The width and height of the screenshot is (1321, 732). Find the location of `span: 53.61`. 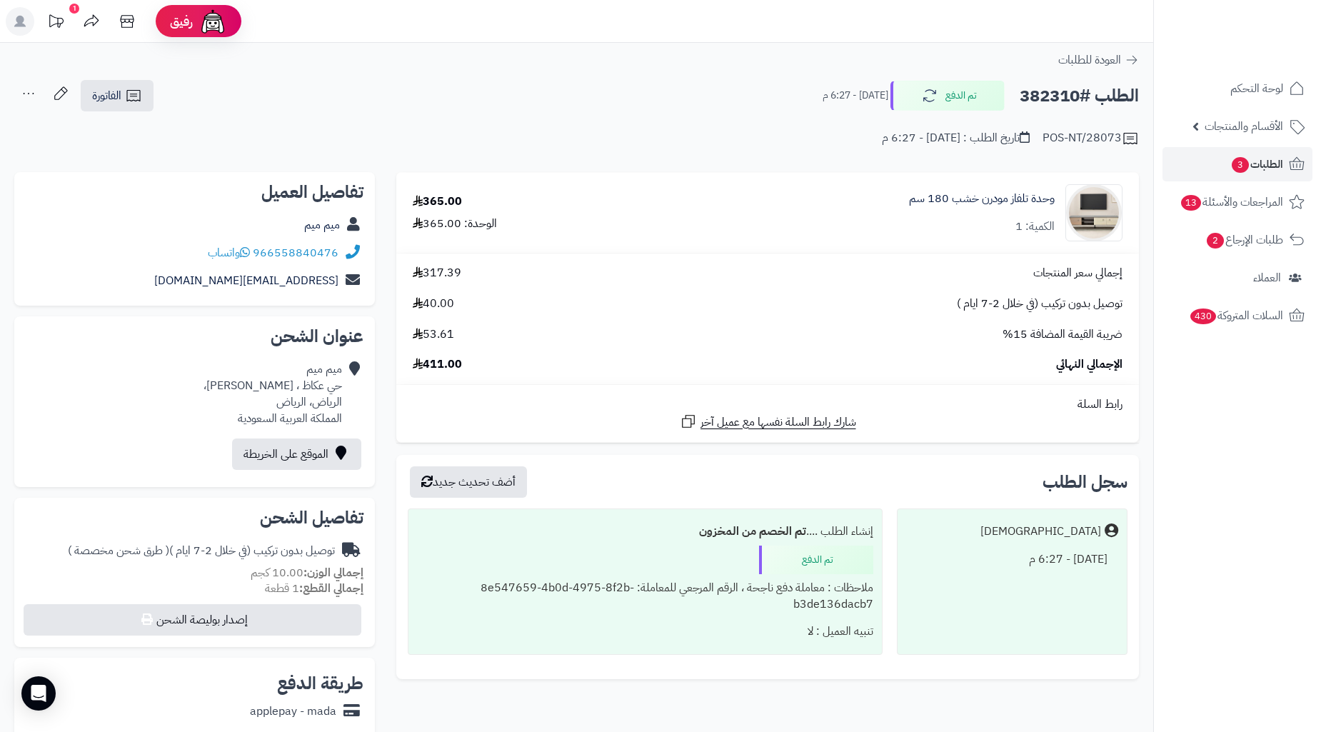

span: 53.61 is located at coordinates (433, 334).